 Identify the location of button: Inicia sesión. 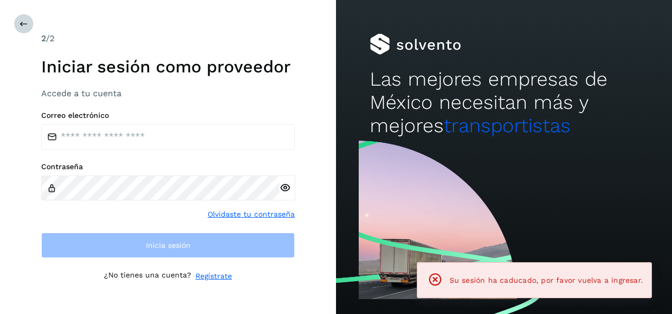
(168, 245).